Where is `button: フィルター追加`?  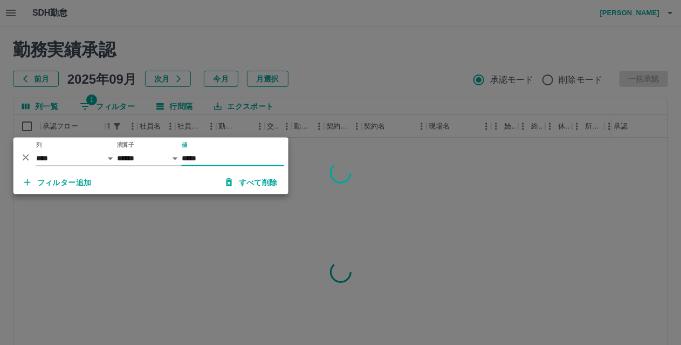 button: フィルター追加 is located at coordinates (58, 182).